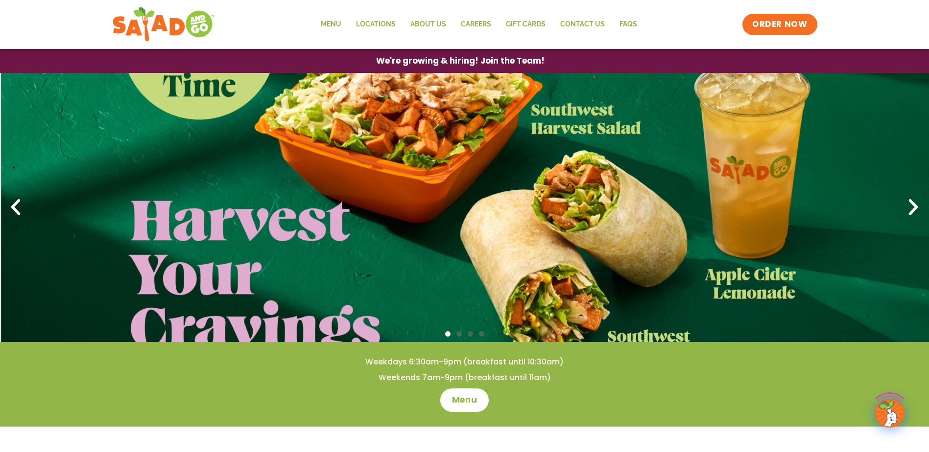  Describe the element at coordinates (459, 334) in the screenshot. I see `span: Go to slide 2` at that location.